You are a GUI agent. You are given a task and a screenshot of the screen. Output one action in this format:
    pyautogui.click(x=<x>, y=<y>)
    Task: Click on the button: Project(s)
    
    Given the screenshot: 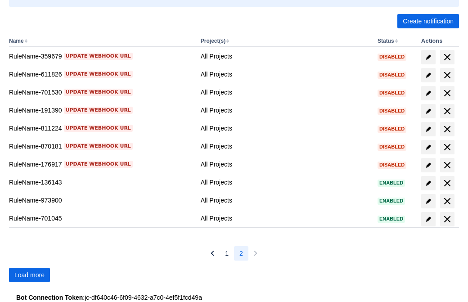 What is the action you would take?
    pyautogui.click(x=213, y=41)
    